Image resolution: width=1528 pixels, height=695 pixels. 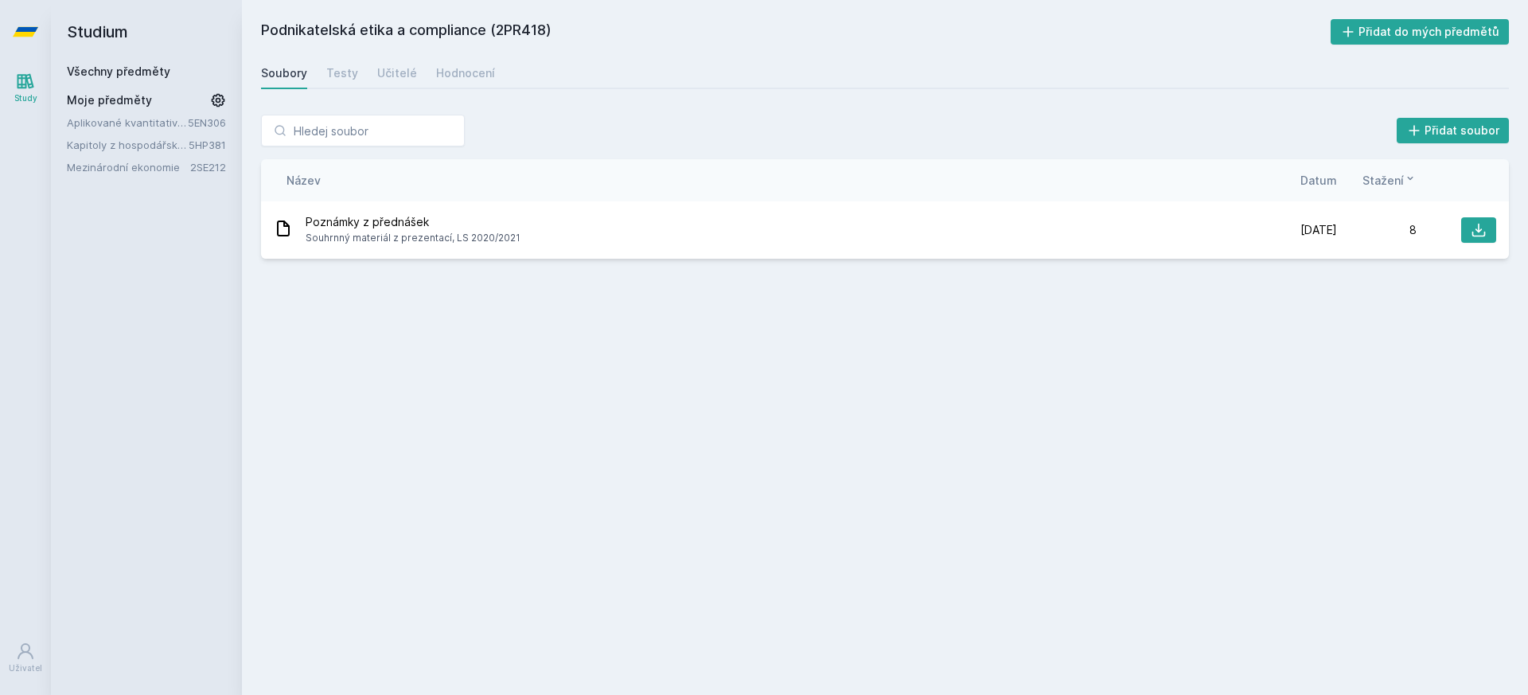 I want to click on a: Aplikované kvantitativní metody I, so click(x=127, y=123).